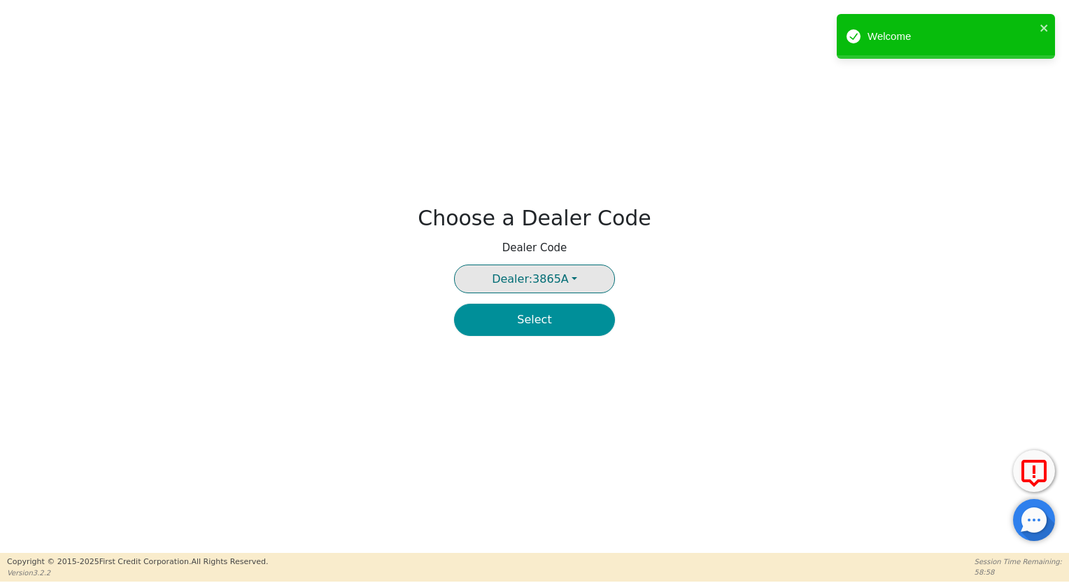 The width and height of the screenshot is (1069, 583). What do you see at coordinates (534, 218) in the screenshot?
I see `h2: Choose a Dealer Code` at bounding box center [534, 218].